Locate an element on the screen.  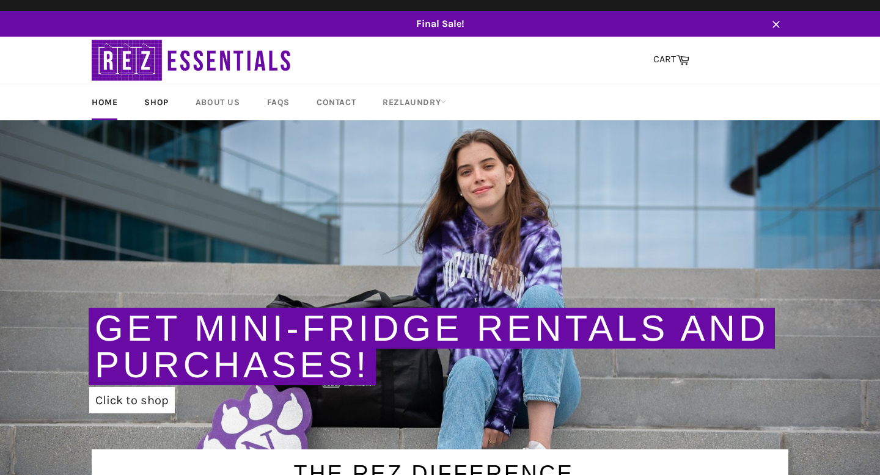
a: CART is located at coordinates (671, 60).